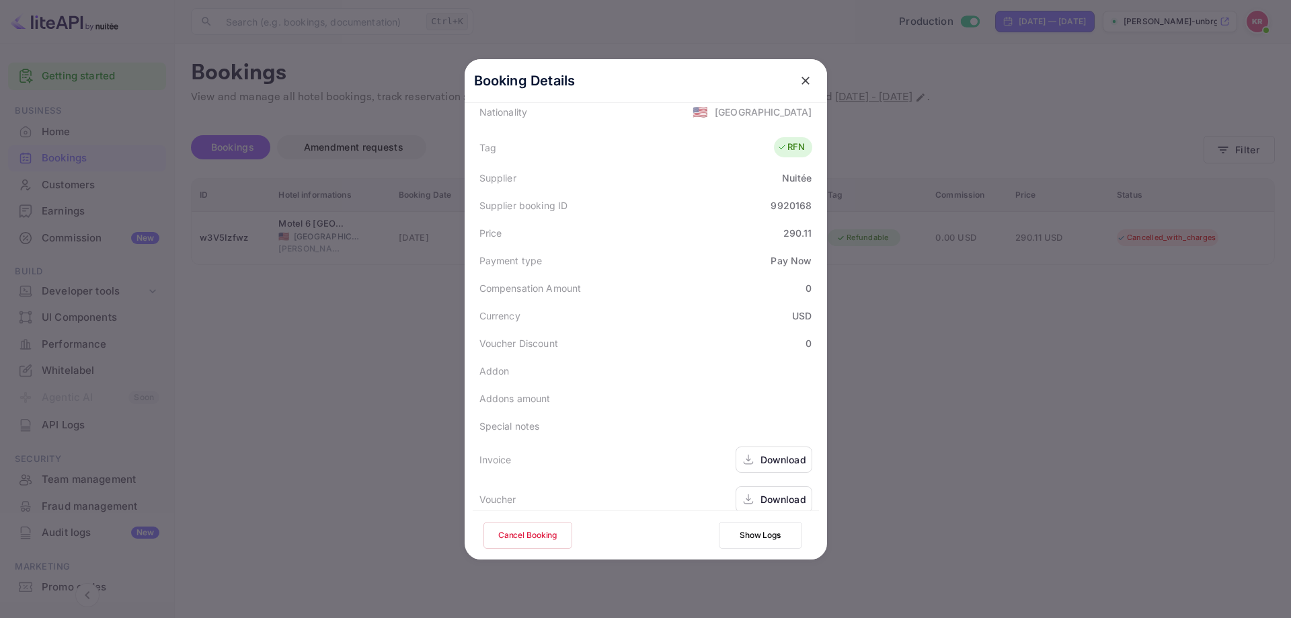 This screenshot has width=1291, height=618. Describe the element at coordinates (488, 147) in the screenshot. I see `div: Tag` at that location.